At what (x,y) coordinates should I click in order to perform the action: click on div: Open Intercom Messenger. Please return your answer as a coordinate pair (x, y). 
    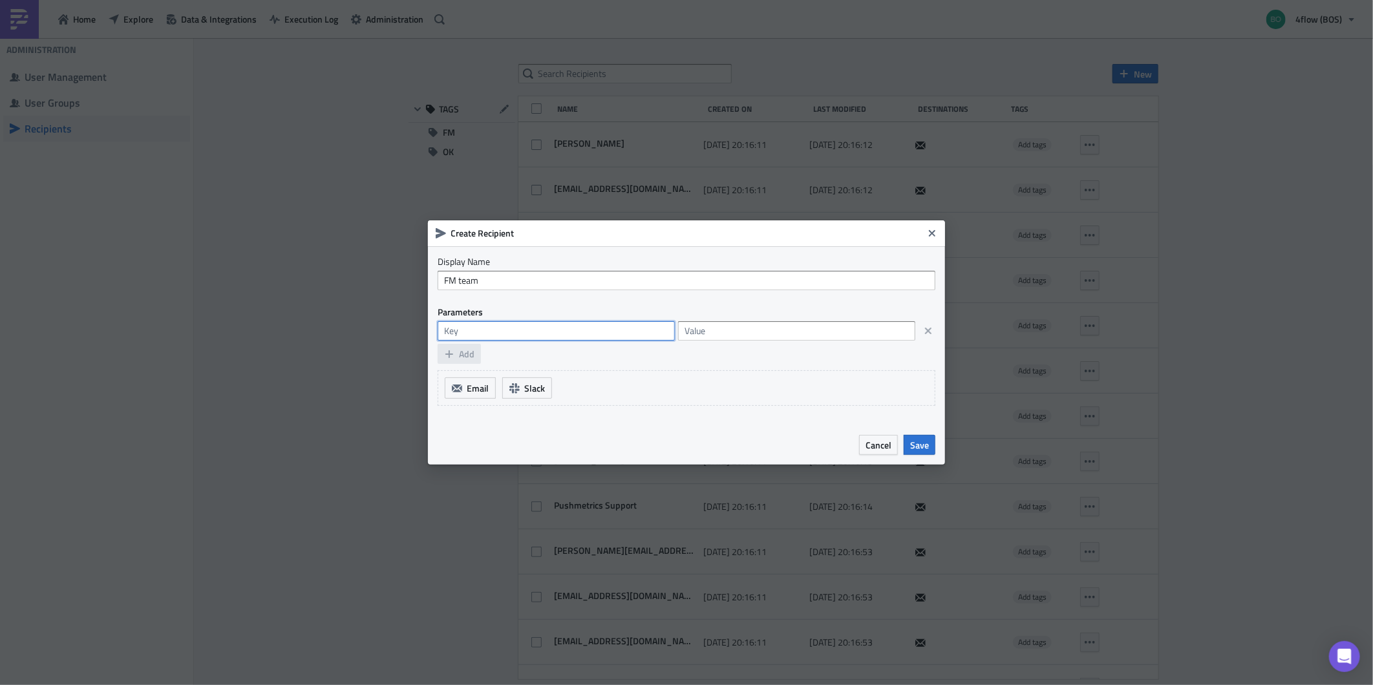
    Looking at the image, I should click on (1344, 657).